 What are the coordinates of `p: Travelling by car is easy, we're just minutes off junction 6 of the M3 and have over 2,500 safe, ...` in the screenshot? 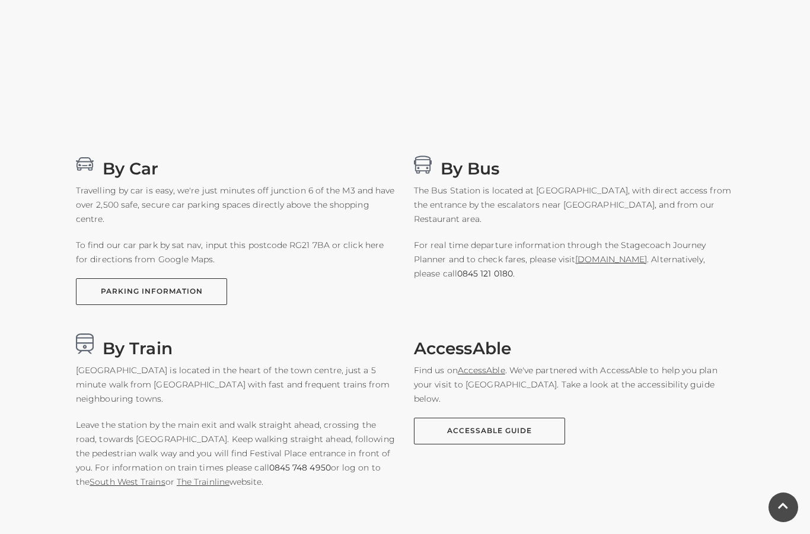 It's located at (236, 205).